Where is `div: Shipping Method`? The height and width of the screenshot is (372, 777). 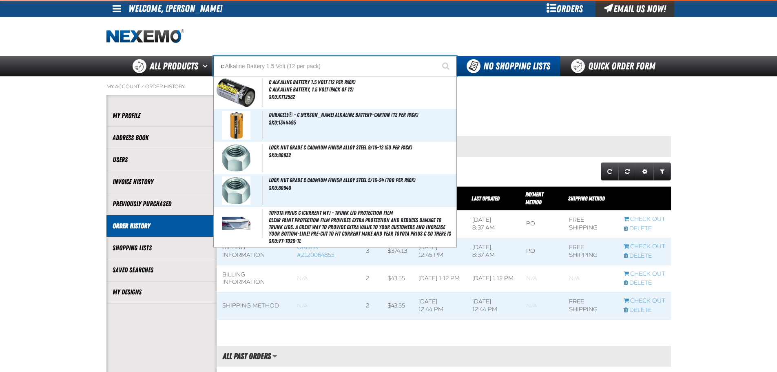 div: Shipping Method is located at coordinates (254, 306).